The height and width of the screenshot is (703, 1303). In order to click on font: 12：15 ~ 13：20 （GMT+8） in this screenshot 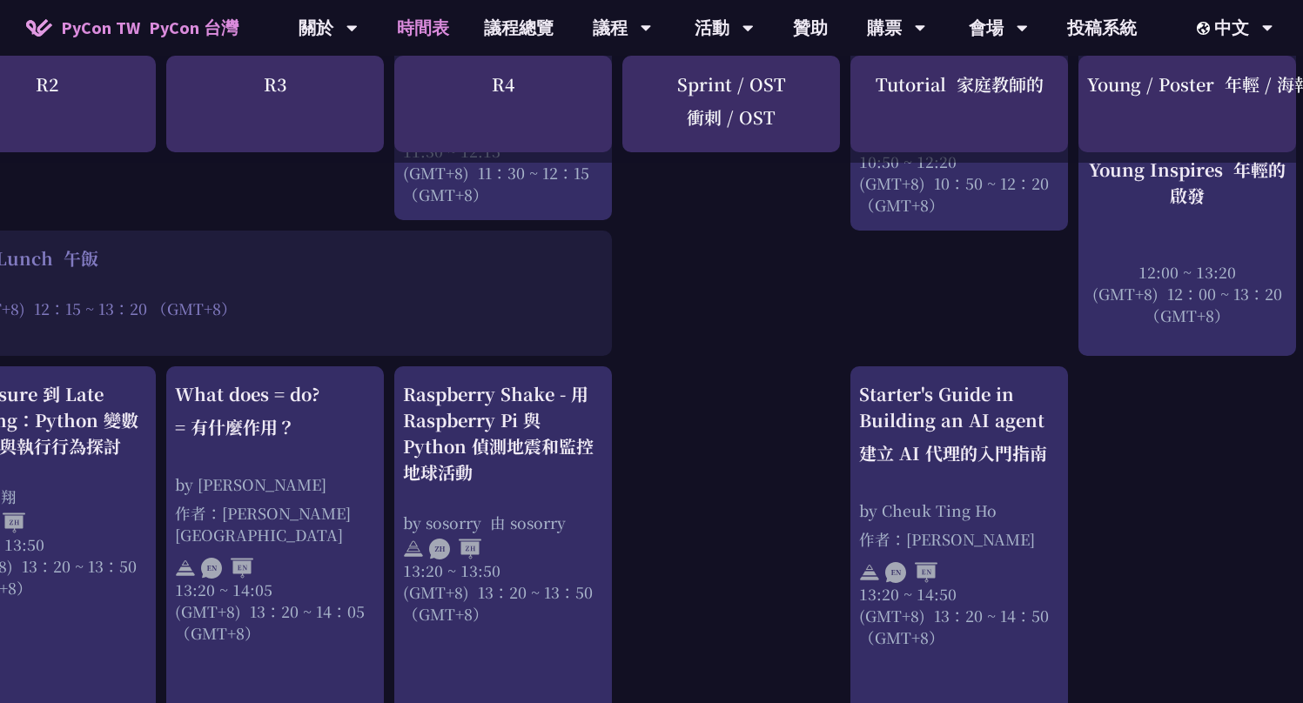, I will do `click(135, 308)`.